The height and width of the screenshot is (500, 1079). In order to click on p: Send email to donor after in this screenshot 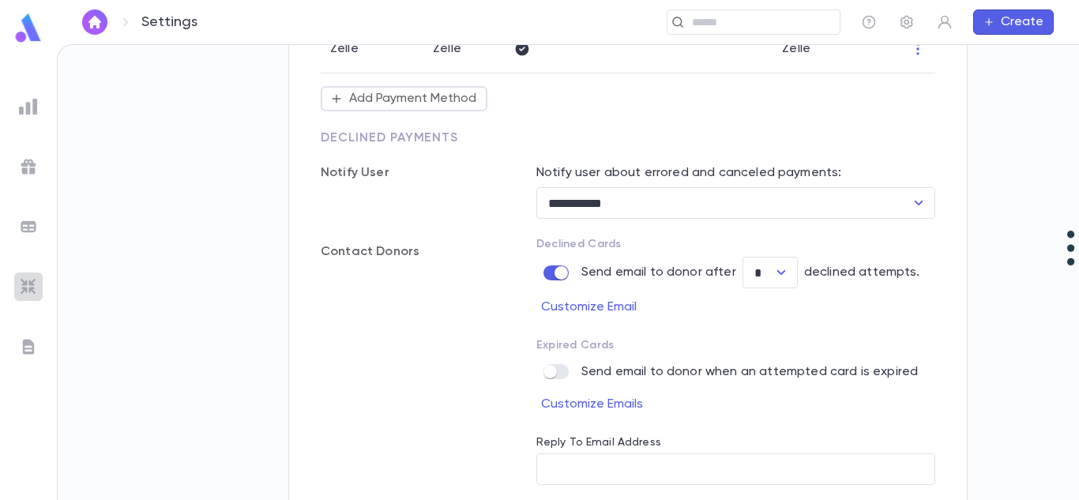, I will do `click(659, 273)`.